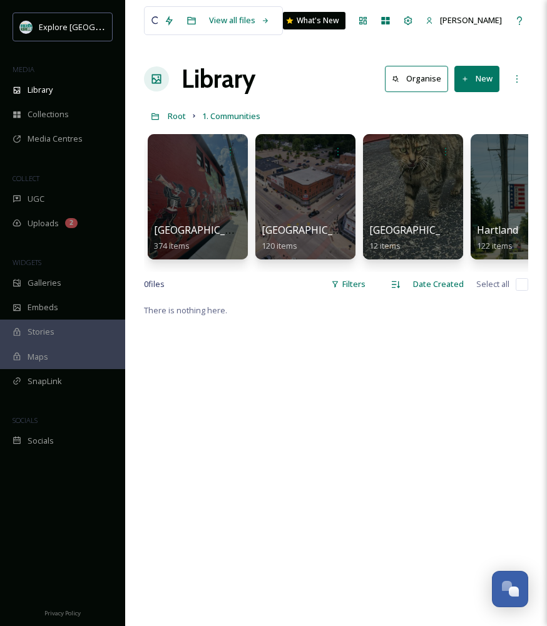 This screenshot has height=626, width=547. What do you see at coordinates (36, 199) in the screenshot?
I see `span: UGC` at bounding box center [36, 199].